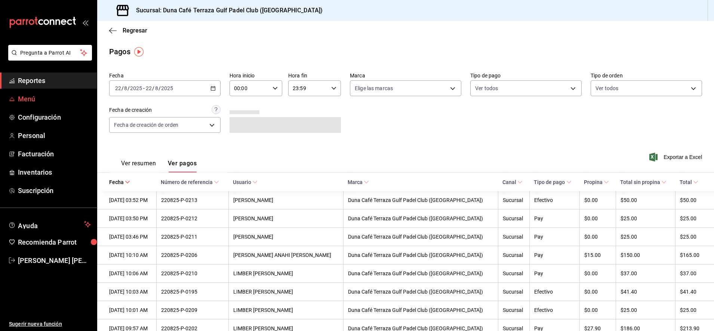  Describe the element at coordinates (192, 218) in the screenshot. I see `div: 220825-P-0212` at that location.